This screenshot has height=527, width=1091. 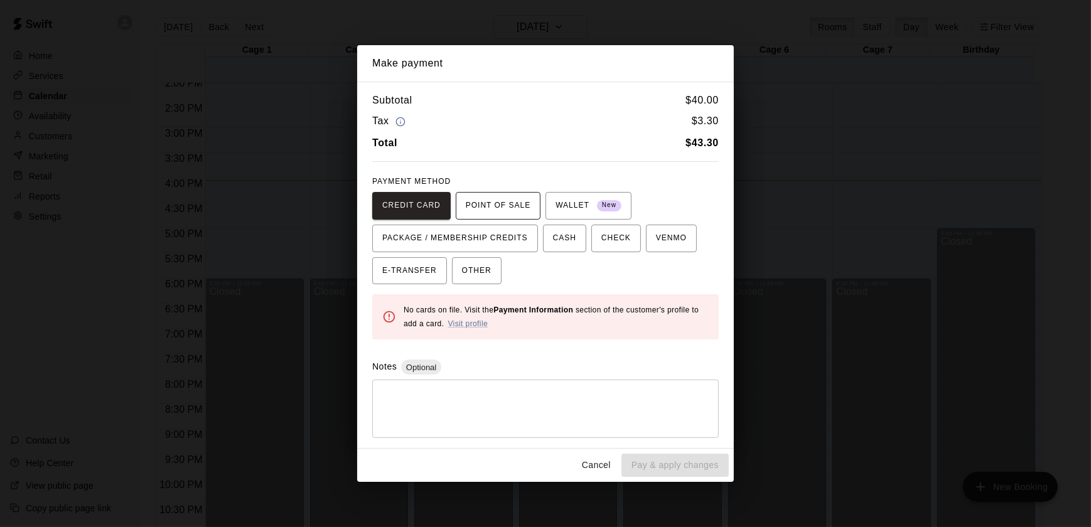 I want to click on button: WALLET New, so click(x=588, y=206).